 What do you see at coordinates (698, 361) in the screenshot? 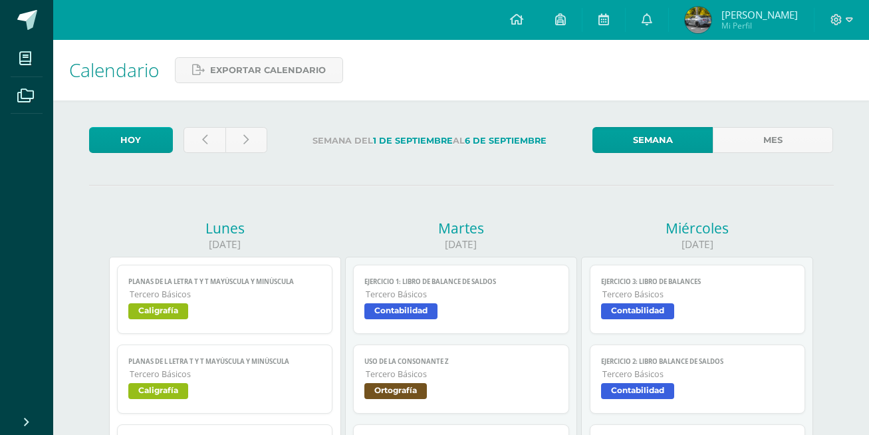
I see `span: Ejercicio 2: Libro Balance de Saldos` at bounding box center [698, 361].